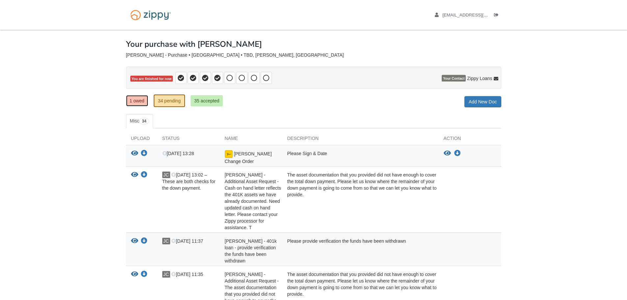  Describe the element at coordinates (142, 140) in the screenshot. I see `div: Upload` at that location.